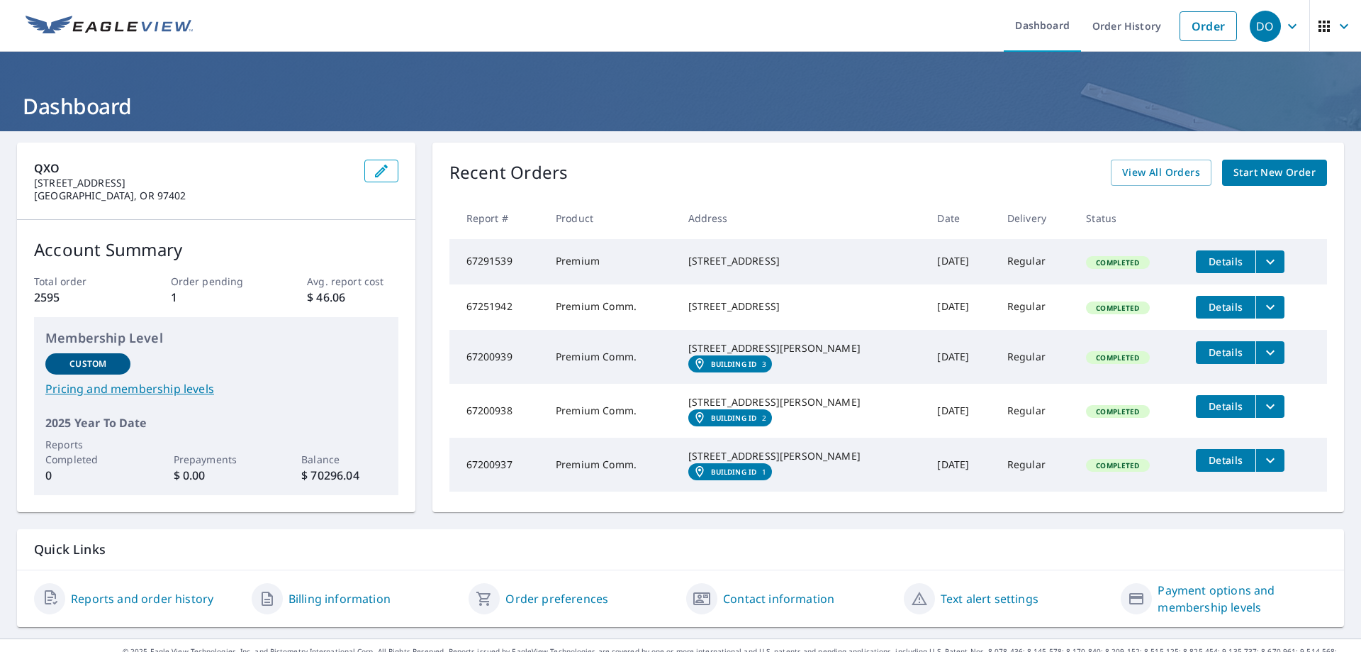 The height and width of the screenshot is (652, 1361). I want to click on a: Reports and order history, so click(142, 598).